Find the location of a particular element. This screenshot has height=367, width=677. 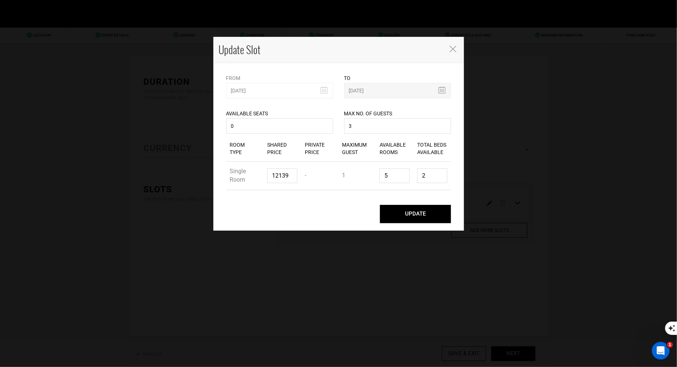

span: 1 is located at coordinates (344, 175).